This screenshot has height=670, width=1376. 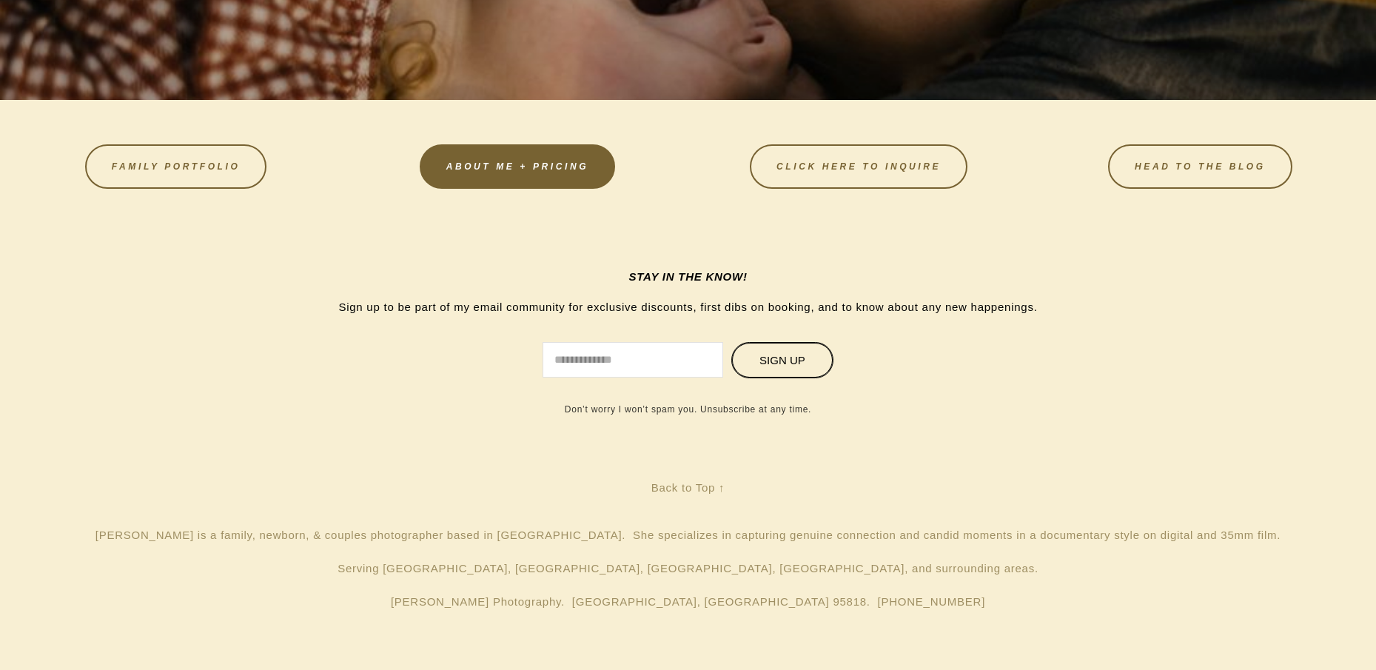 What do you see at coordinates (688, 409) in the screenshot?
I see `p: Don’t worry I won’t spam you. Unsubscribe at any time.` at bounding box center [688, 409].